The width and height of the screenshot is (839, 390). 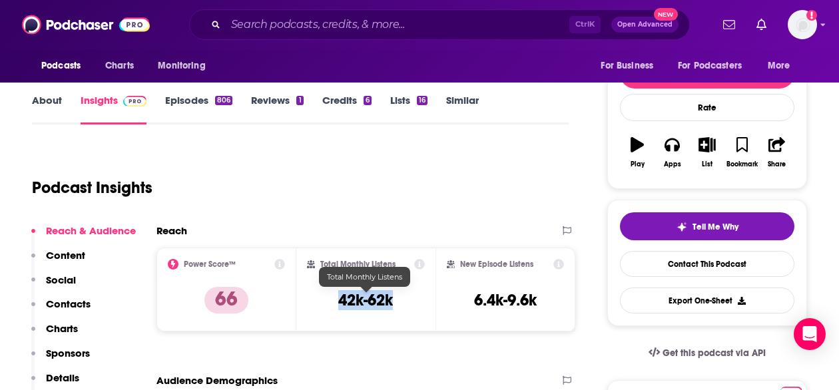 What do you see at coordinates (439, 25) in the screenshot?
I see `div: Search podcasts, credits, & more...` at bounding box center [439, 25].